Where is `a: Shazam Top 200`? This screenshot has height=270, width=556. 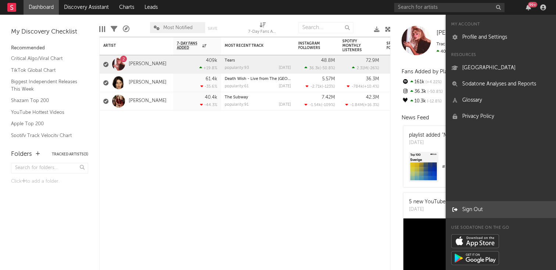 a: Shazam Top 200 is located at coordinates (46, 100).